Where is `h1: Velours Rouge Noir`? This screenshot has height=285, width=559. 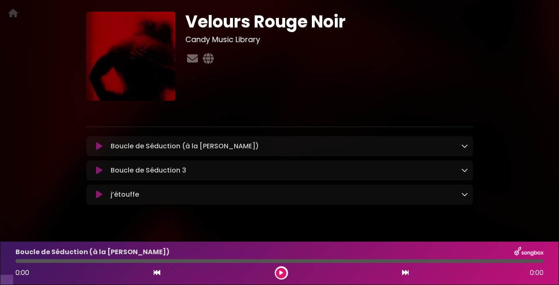 h1: Velours Rouge Noir is located at coordinates (329, 22).